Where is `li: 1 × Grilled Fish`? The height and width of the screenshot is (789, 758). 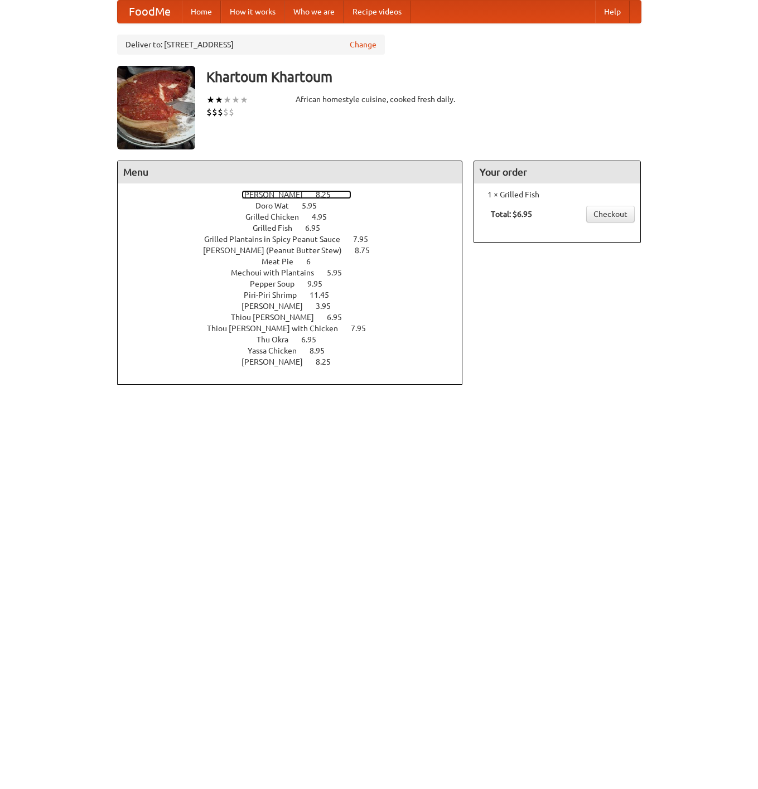
li: 1 × Grilled Fish is located at coordinates (557, 195).